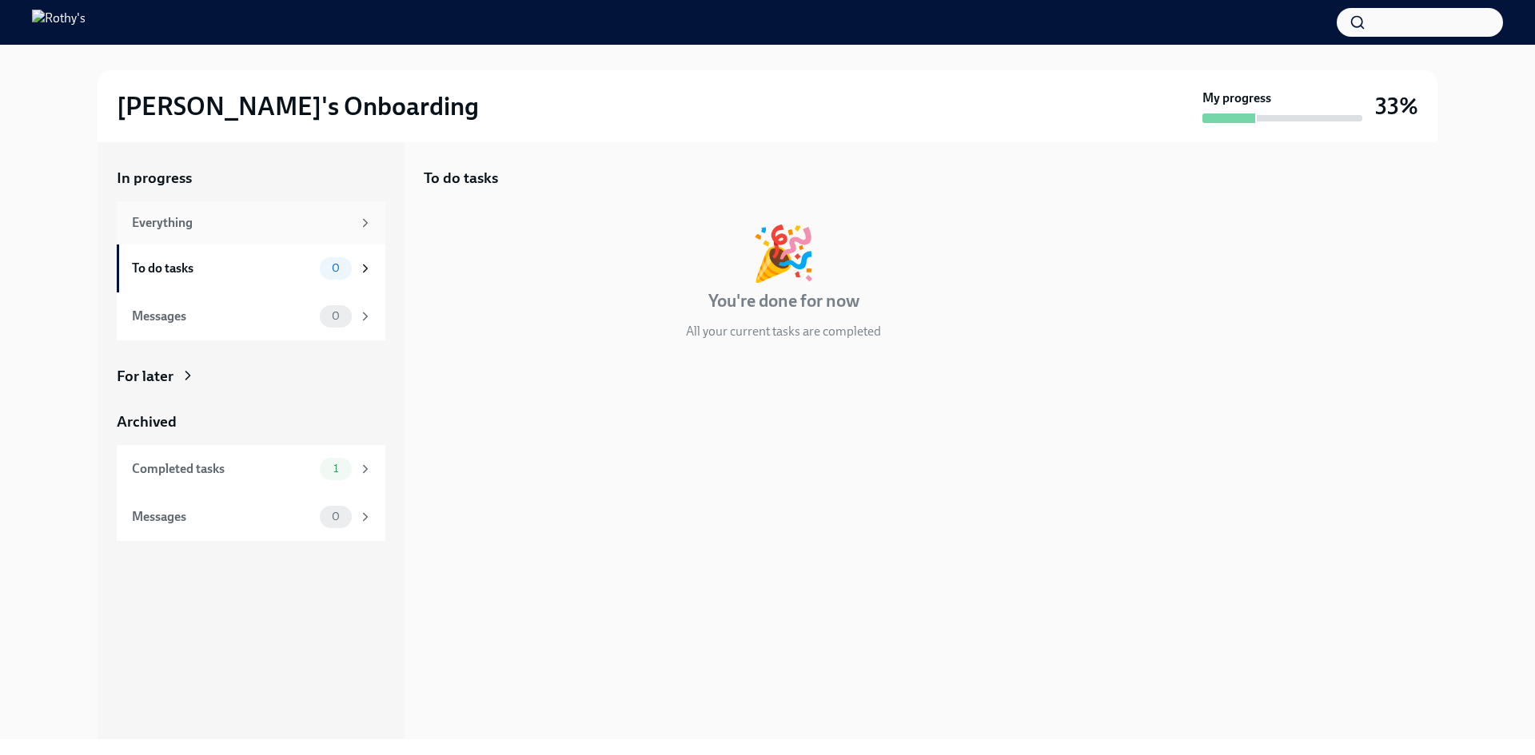 Image resolution: width=1535 pixels, height=755 pixels. I want to click on div: Completed tasks, so click(222, 469).